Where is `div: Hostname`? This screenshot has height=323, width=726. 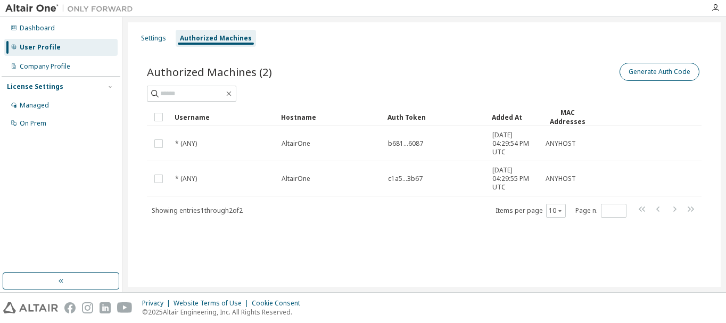 div: Hostname is located at coordinates (330, 117).